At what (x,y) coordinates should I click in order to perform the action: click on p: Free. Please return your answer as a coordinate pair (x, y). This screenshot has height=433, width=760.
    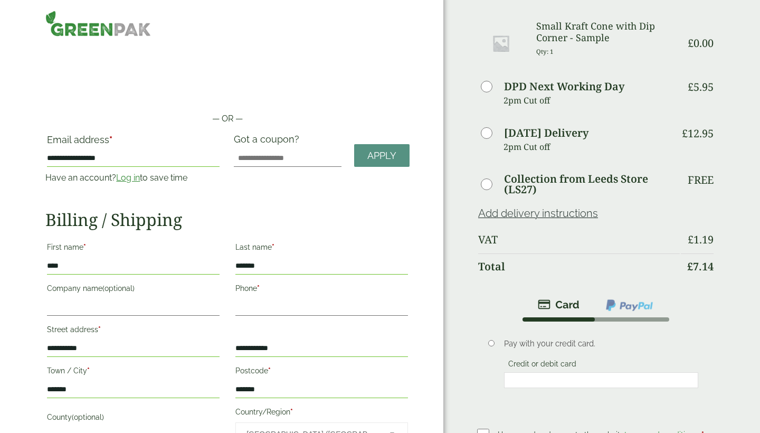
    Looking at the image, I should click on (700, 180).